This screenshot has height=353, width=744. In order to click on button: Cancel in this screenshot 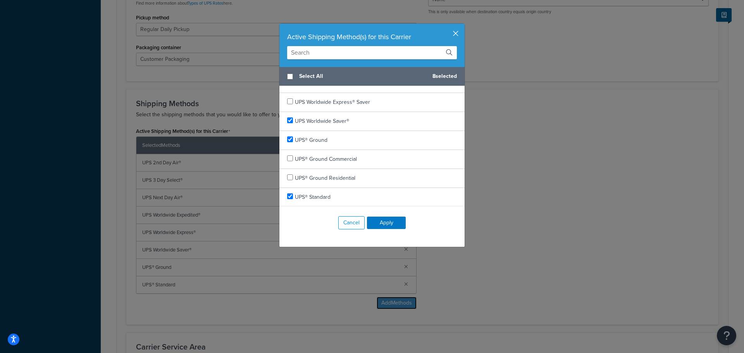, I will do `click(351, 223)`.